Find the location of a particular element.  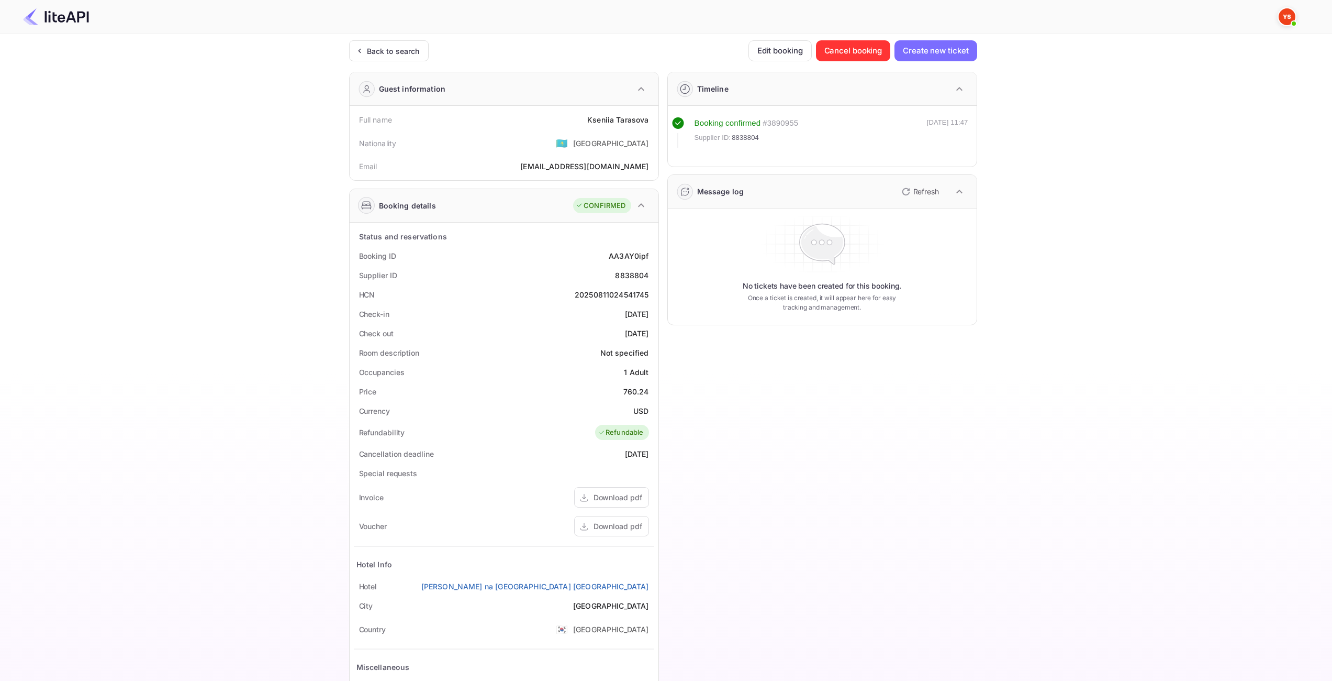

ya-tr-span: Tarasova is located at coordinates (632, 119).